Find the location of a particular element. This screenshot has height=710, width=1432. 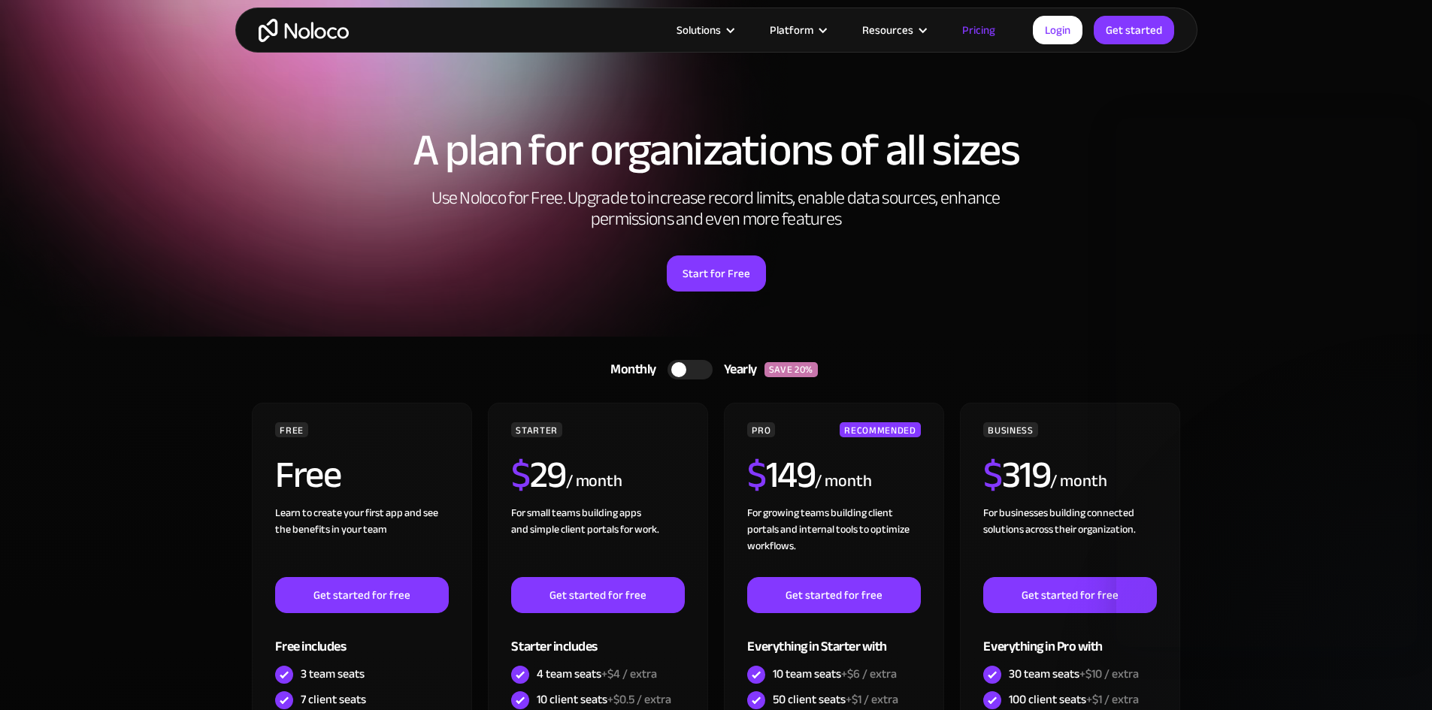

h2: 319 is located at coordinates (1016, 475).